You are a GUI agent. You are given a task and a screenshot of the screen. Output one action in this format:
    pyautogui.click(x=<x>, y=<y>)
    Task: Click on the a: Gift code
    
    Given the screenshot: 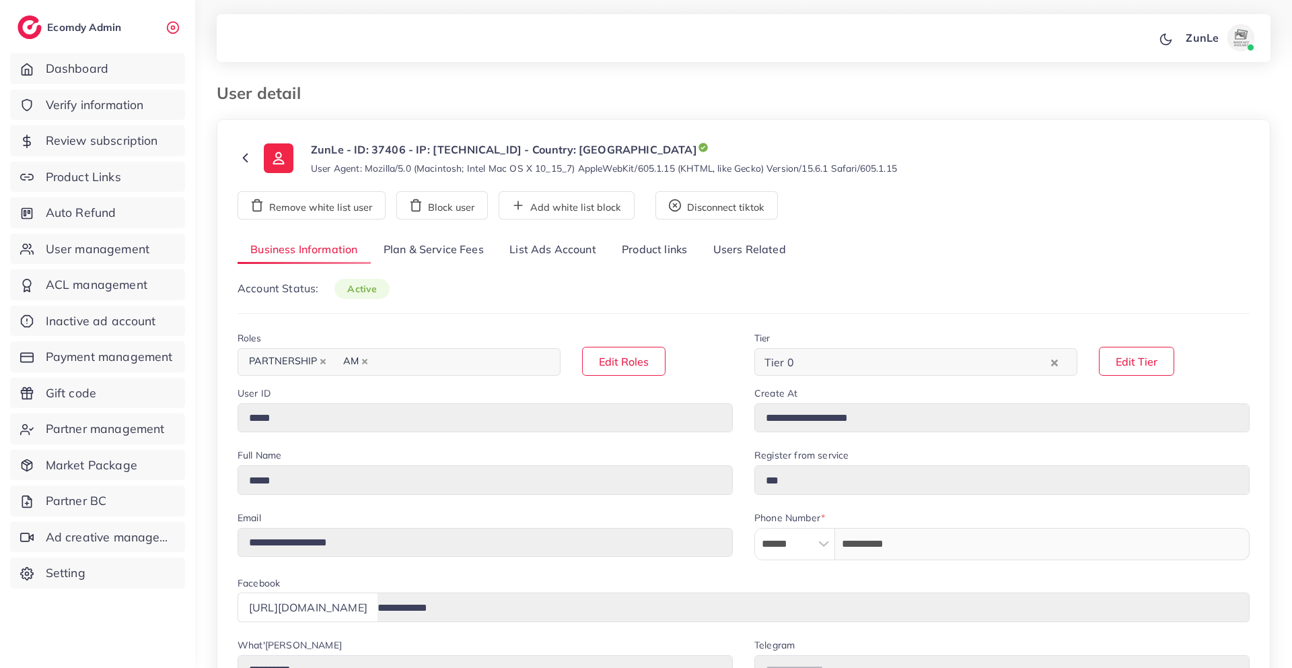 What is the action you would take?
    pyautogui.click(x=98, y=393)
    